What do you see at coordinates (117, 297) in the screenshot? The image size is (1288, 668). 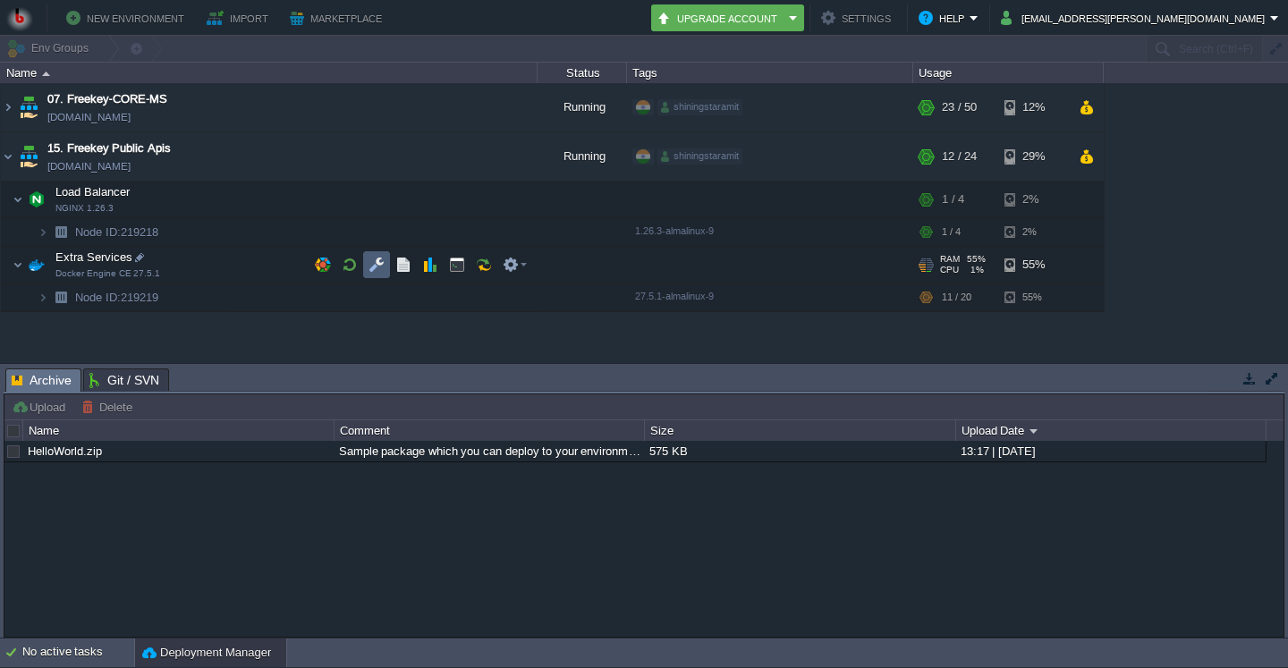 I see `a: Node ID:219219` at bounding box center [117, 297].